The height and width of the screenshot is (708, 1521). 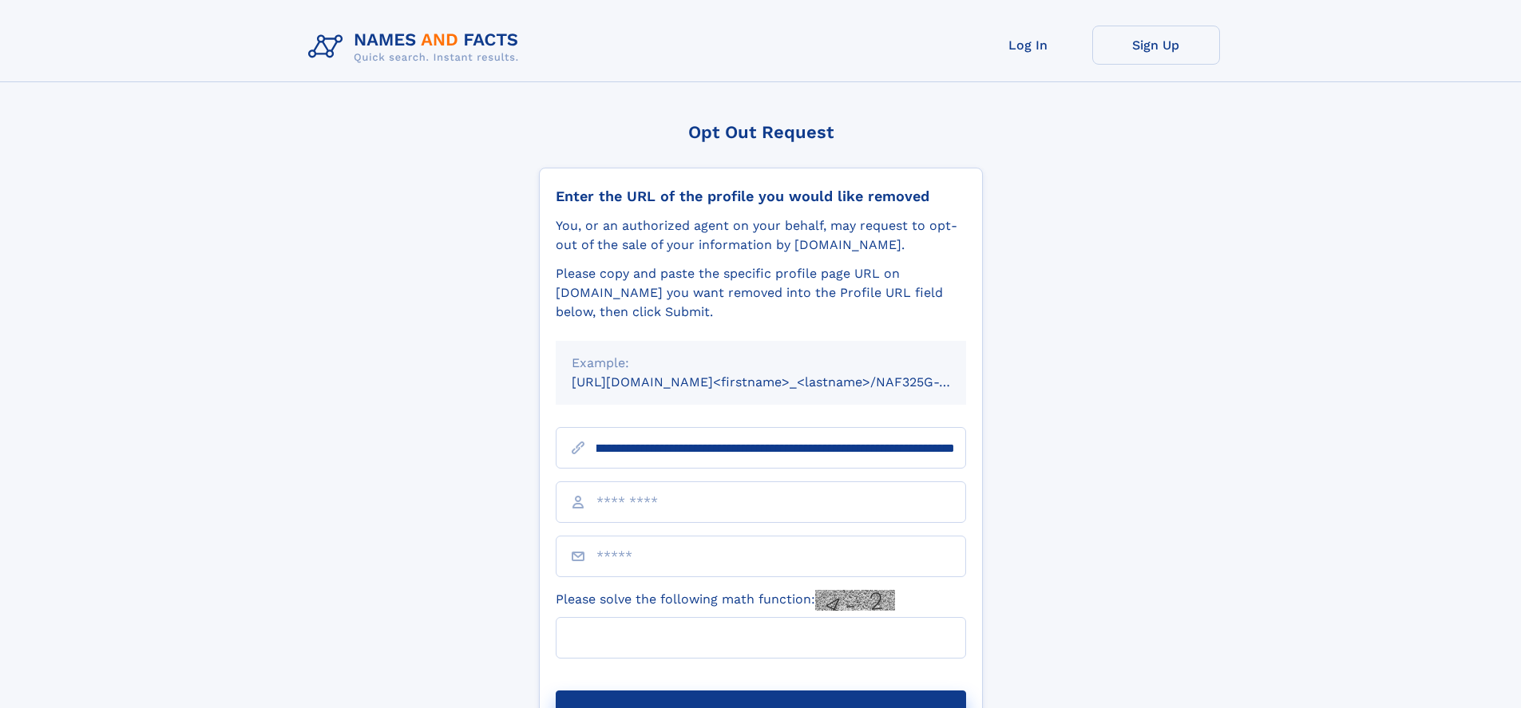 What do you see at coordinates (417, 47) in the screenshot?
I see `img: Logo Names and Facts` at bounding box center [417, 47].